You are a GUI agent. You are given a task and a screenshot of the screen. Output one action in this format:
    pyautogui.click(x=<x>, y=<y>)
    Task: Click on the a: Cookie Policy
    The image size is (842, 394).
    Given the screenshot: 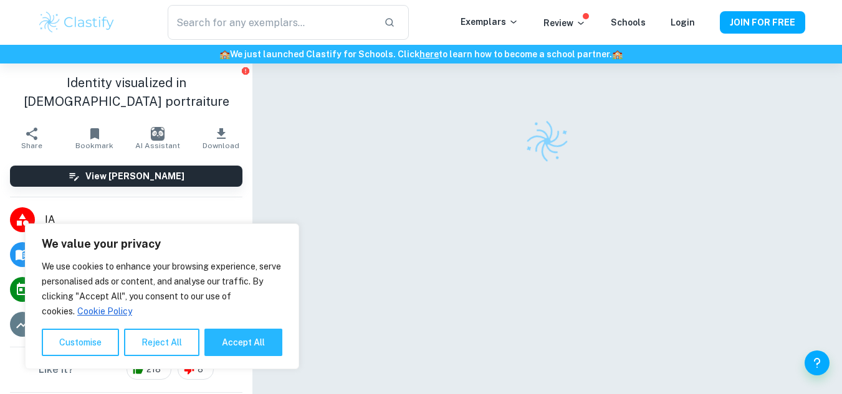 What is the action you would take?
    pyautogui.click(x=105, y=312)
    